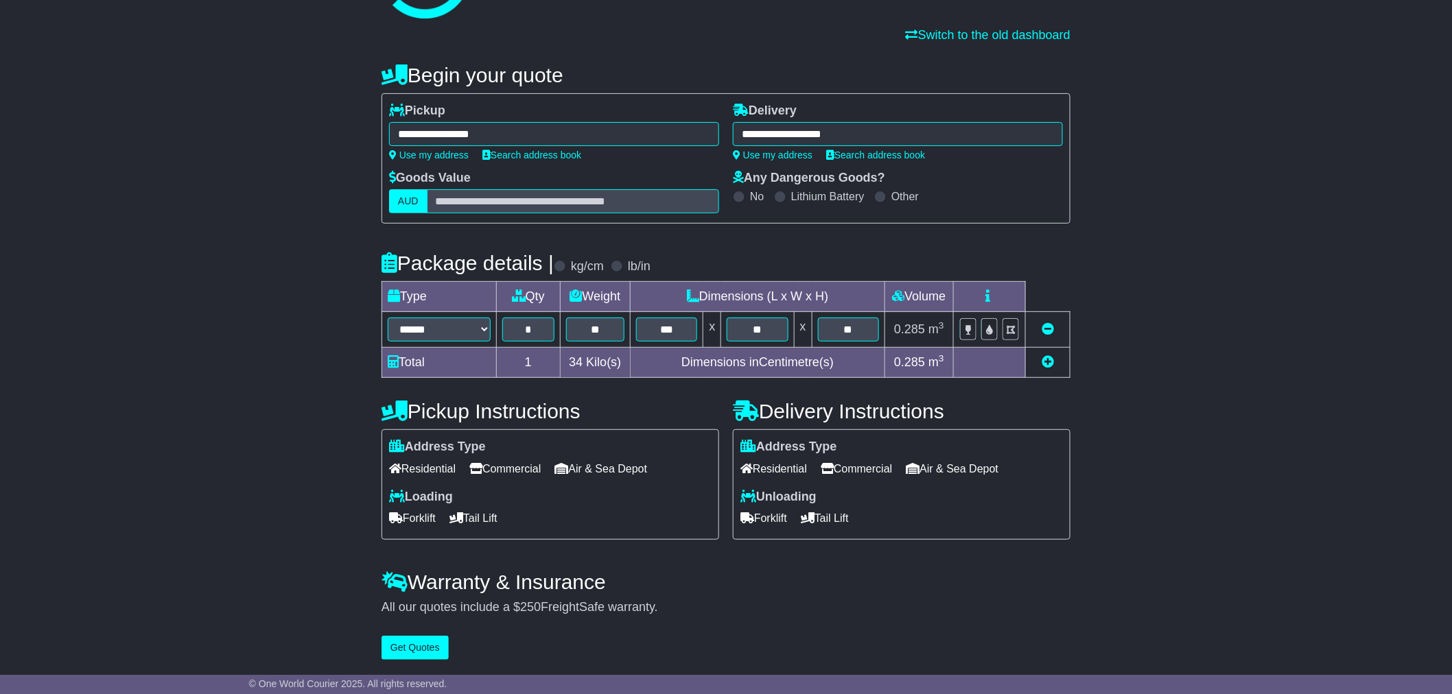  Describe the element at coordinates (587, 267) in the screenshot. I see `label: kg/cm` at that location.